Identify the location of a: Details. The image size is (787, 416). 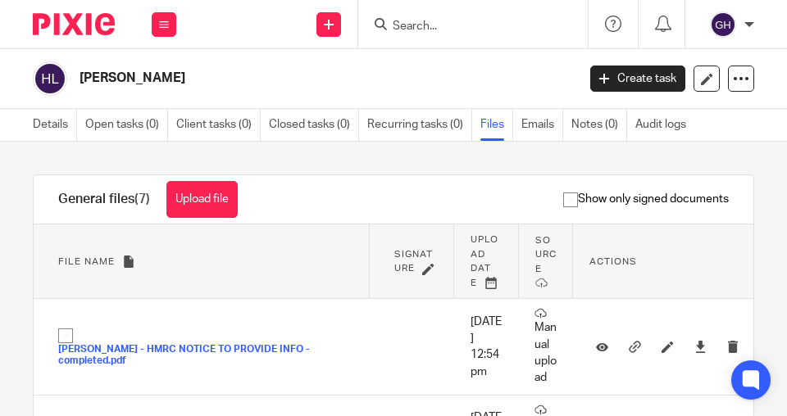
(55, 125).